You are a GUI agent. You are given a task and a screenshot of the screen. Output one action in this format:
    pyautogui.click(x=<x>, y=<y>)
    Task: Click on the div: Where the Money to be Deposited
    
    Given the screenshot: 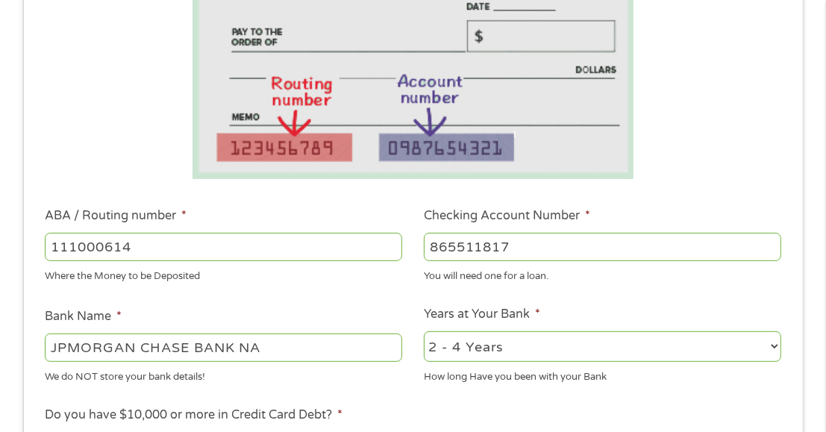 What is the action you would take?
    pyautogui.click(x=223, y=274)
    